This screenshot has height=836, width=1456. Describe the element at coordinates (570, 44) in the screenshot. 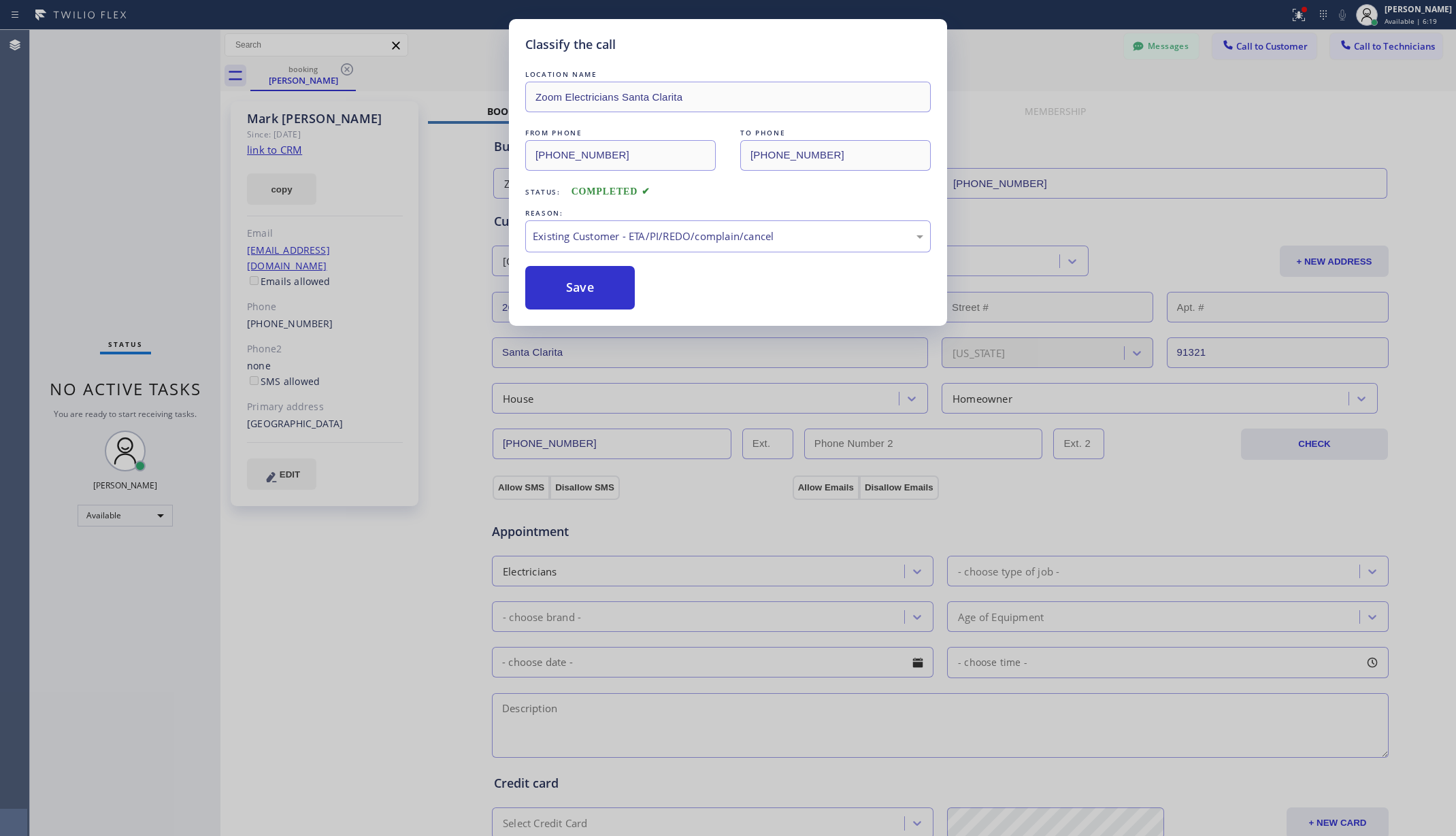

I see `h5: Classify the call` at that location.